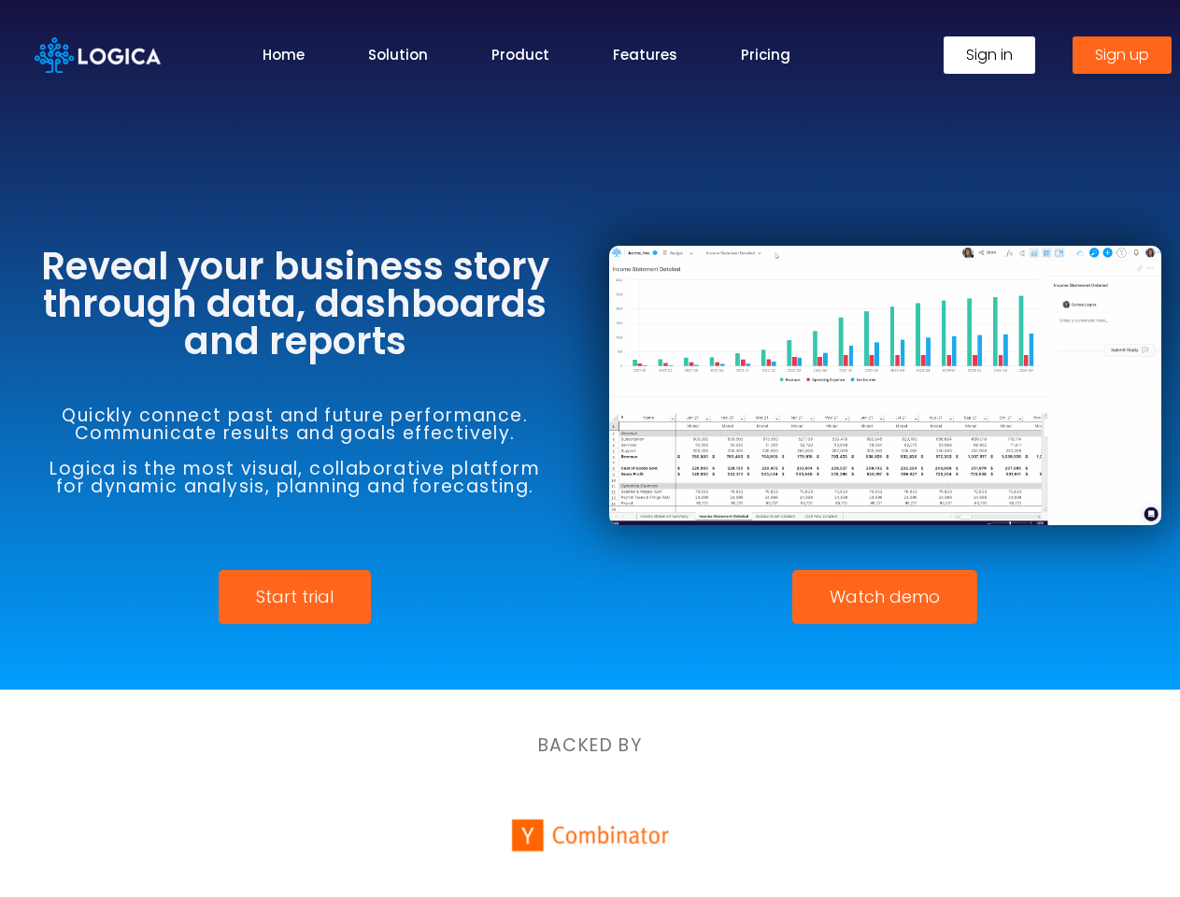  Describe the element at coordinates (283, 54) in the screenshot. I see `a: Home` at that location.